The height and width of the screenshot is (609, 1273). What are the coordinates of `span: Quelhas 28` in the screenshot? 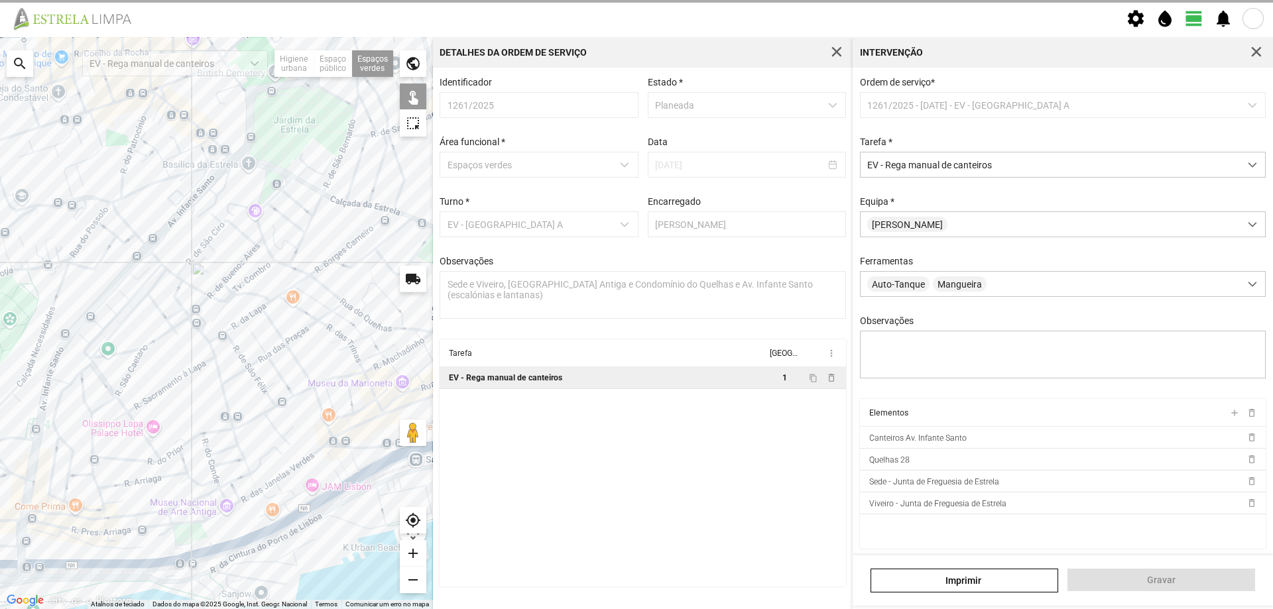 It's located at (889, 460).